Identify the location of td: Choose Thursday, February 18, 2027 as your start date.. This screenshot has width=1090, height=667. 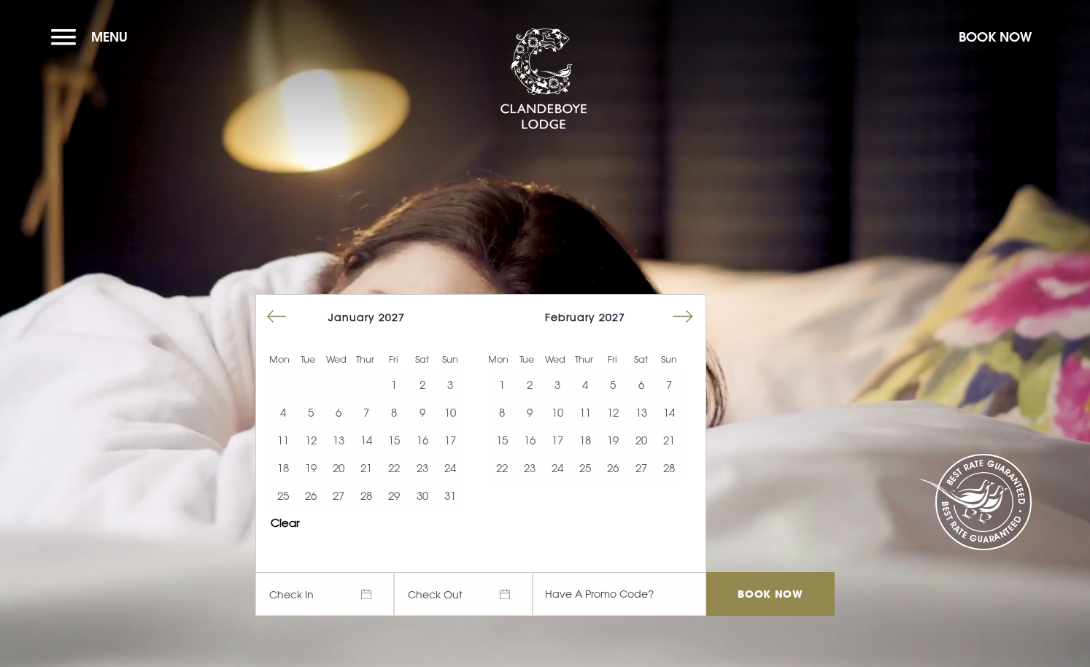
(585, 440).